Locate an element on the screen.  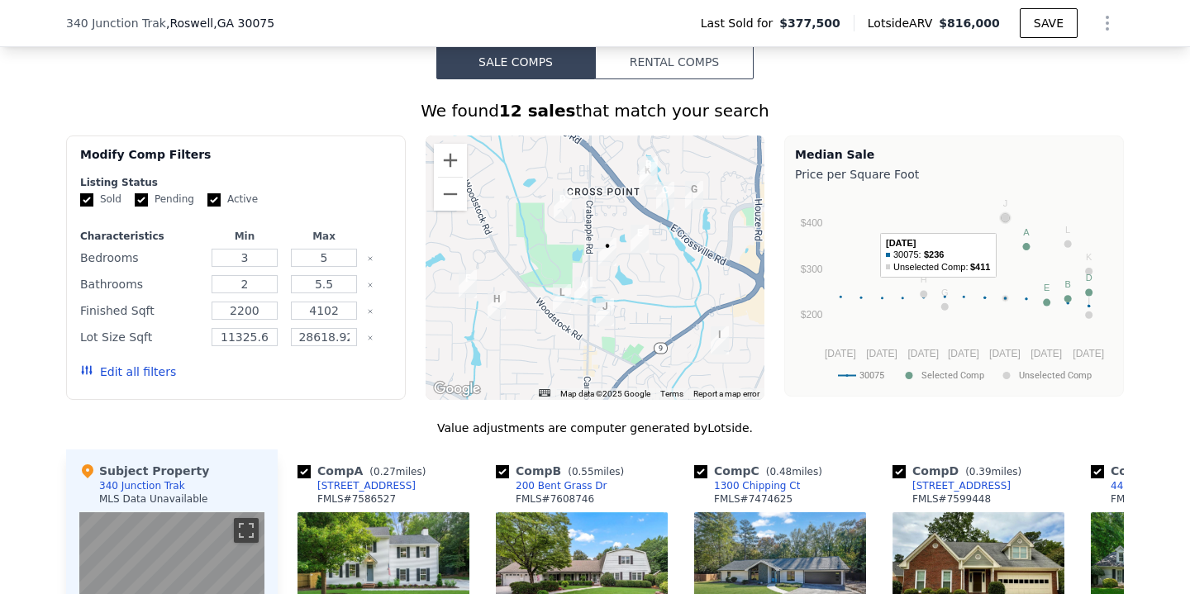
text: Selected Comp is located at coordinates (953, 375).